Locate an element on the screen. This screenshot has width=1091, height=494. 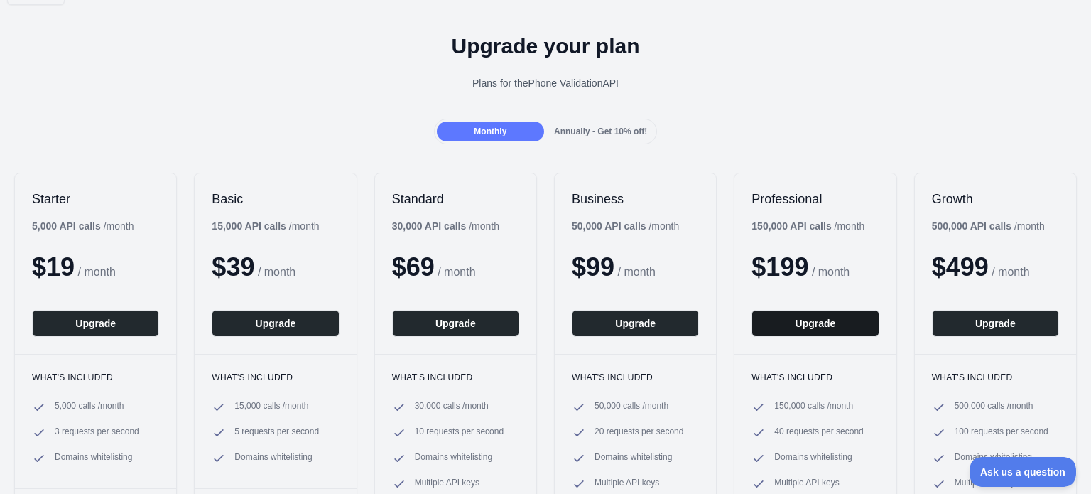
span: $ 69 is located at coordinates (413, 266).